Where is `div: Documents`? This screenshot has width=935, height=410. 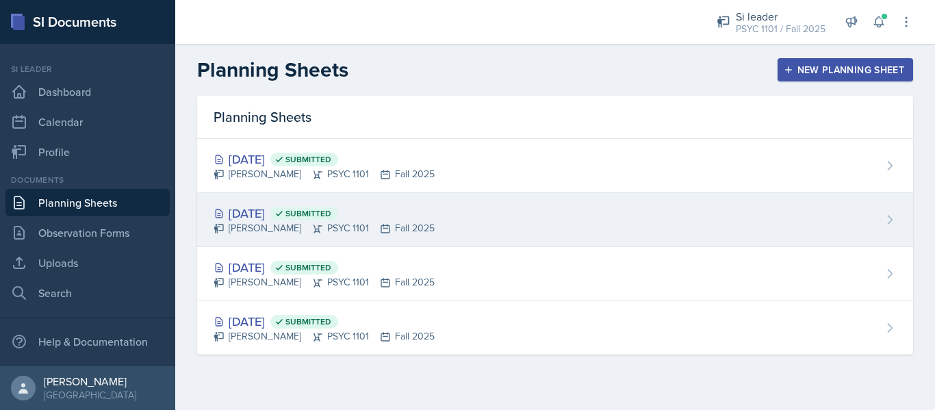
div: Documents is located at coordinates (88, 180).